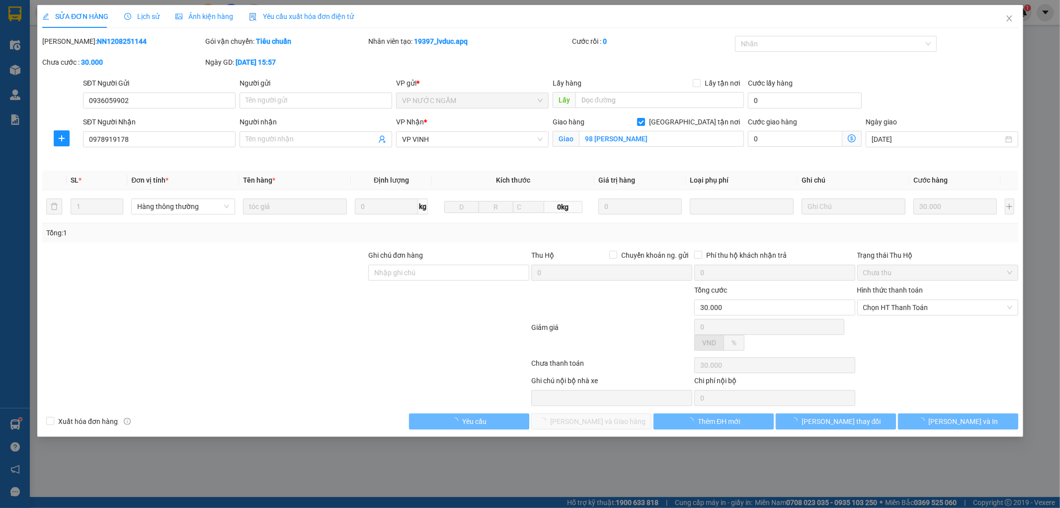  I want to click on span: Hàng thông thường, so click(183, 206).